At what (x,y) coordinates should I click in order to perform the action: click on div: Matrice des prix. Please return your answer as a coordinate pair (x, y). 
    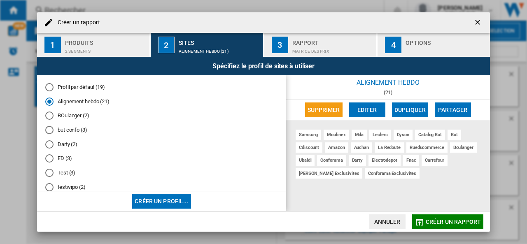
    Looking at the image, I should click on (332, 49).